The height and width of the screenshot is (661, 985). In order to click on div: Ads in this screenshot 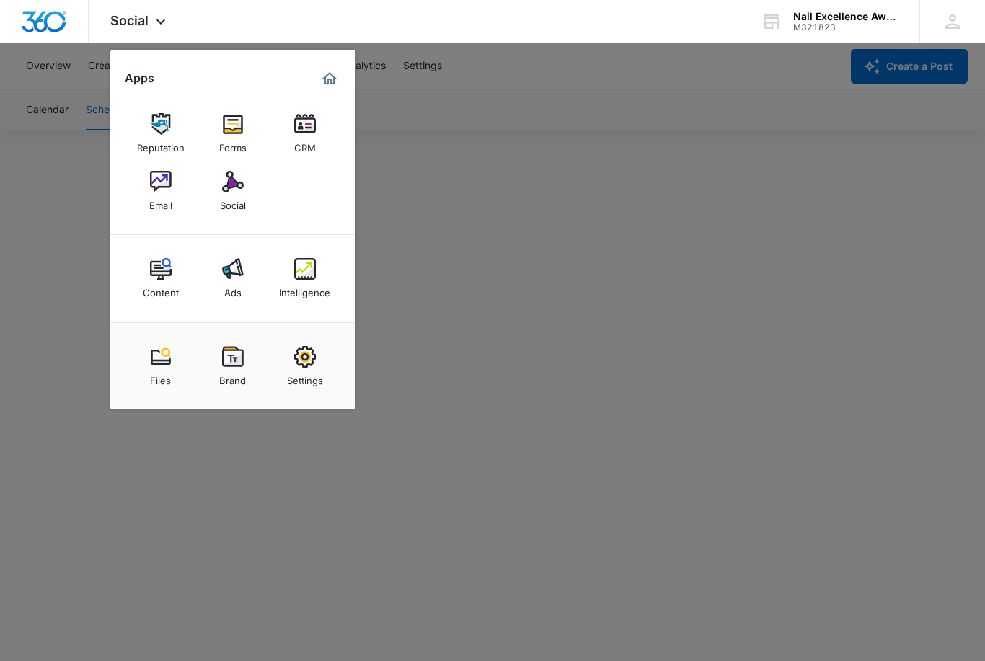, I will do `click(233, 289)`.